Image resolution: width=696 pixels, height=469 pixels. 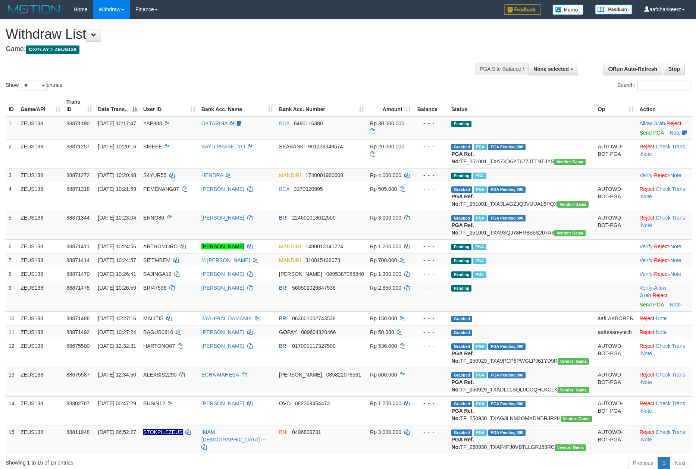 What do you see at coordinates (214, 123) in the screenshot?
I see `a: OKTARINA` at bounding box center [214, 123].